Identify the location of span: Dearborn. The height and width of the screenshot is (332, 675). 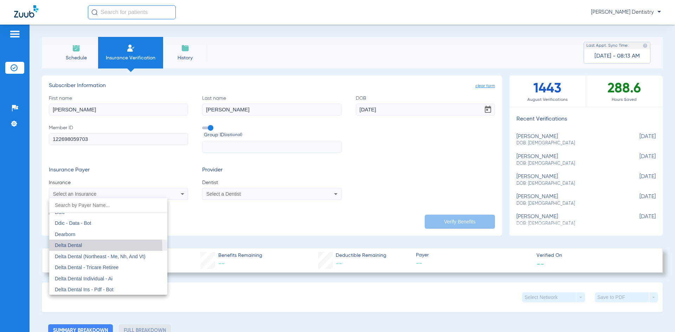
(65, 234).